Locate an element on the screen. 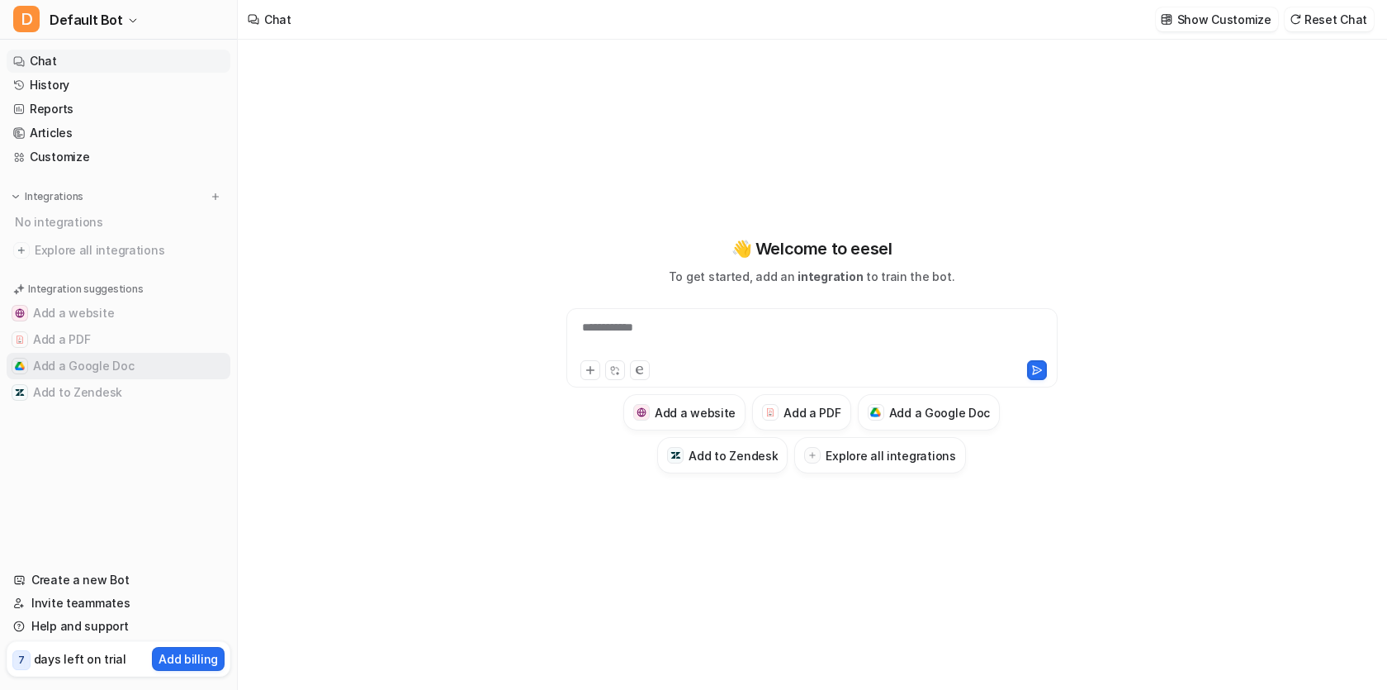 Image resolution: width=1387 pixels, height=690 pixels. a: Chat is located at coordinates (118, 61).